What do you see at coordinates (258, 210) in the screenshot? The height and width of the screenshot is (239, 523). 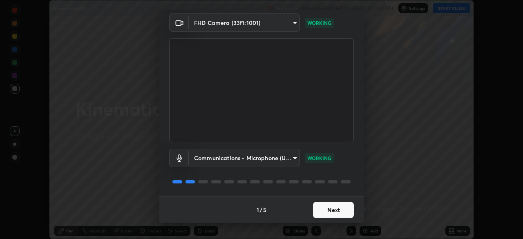 I see `h4: 1` at bounding box center [258, 210].